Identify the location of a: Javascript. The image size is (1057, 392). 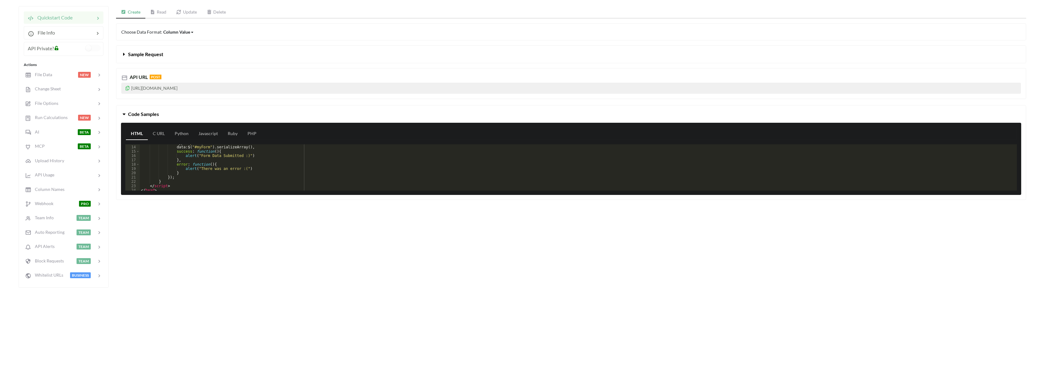
(208, 134).